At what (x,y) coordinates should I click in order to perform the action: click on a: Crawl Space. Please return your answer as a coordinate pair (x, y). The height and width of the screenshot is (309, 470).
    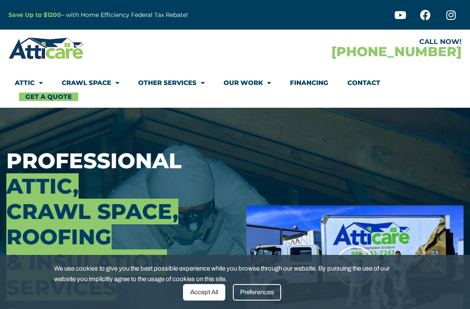
    Looking at the image, I should click on (90, 83).